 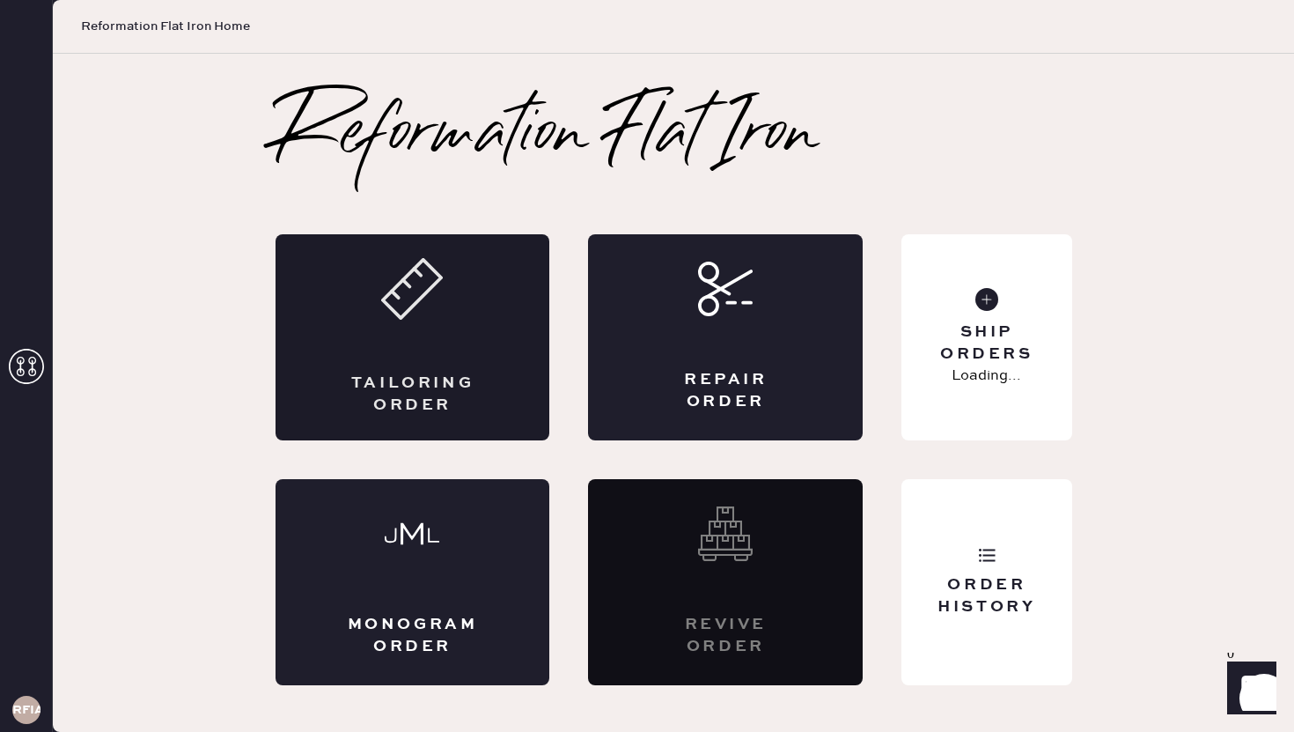 What do you see at coordinates (413, 394) in the screenshot?
I see `div: Tailoring Order` at bounding box center [413, 394].